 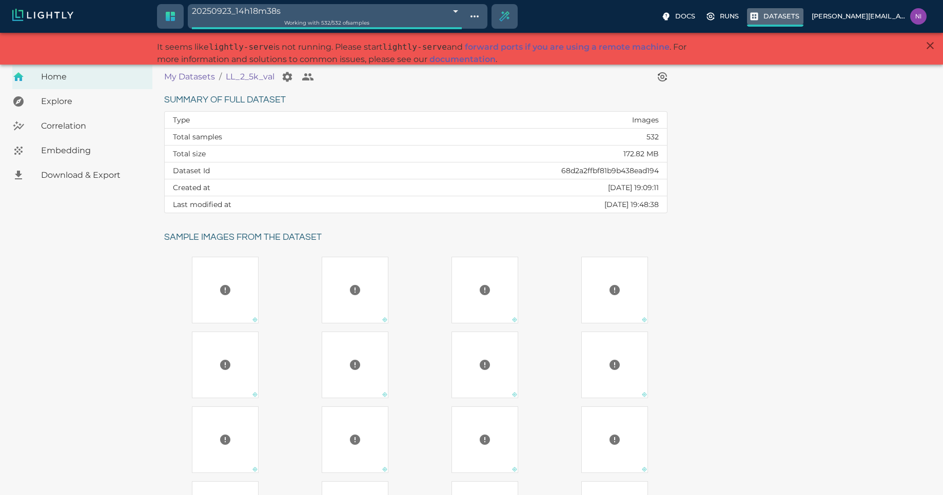 What do you see at coordinates (781, 16) in the screenshot?
I see `p: Datasets` at bounding box center [781, 16].